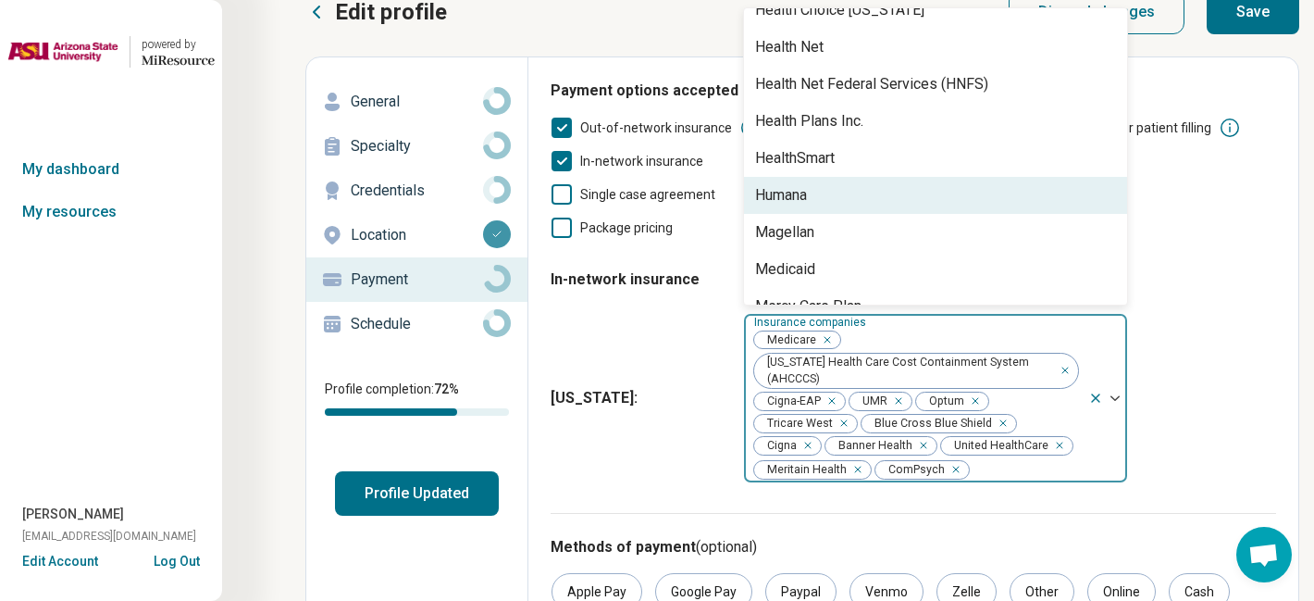 This screenshot has width=1314, height=601. I want to click on p: Schedule, so click(417, 324).